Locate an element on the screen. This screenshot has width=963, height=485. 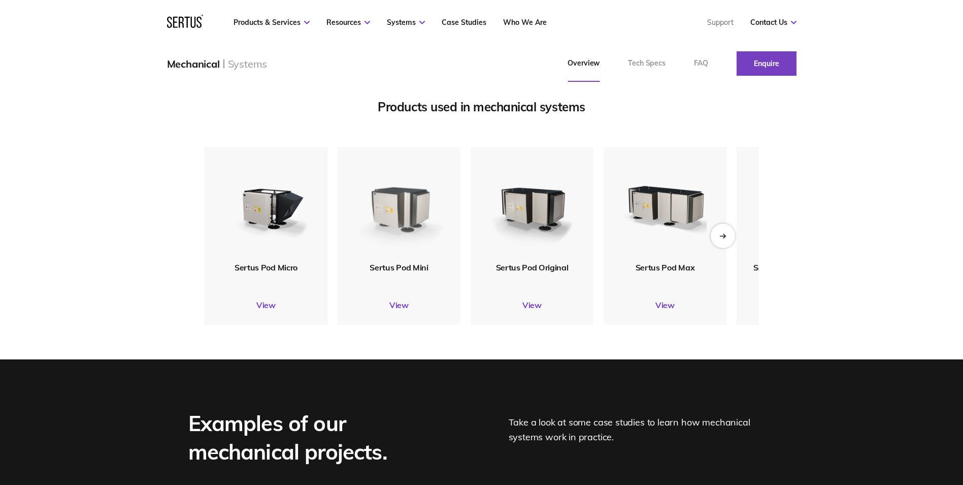
a: Tech Specs is located at coordinates (647, 63).